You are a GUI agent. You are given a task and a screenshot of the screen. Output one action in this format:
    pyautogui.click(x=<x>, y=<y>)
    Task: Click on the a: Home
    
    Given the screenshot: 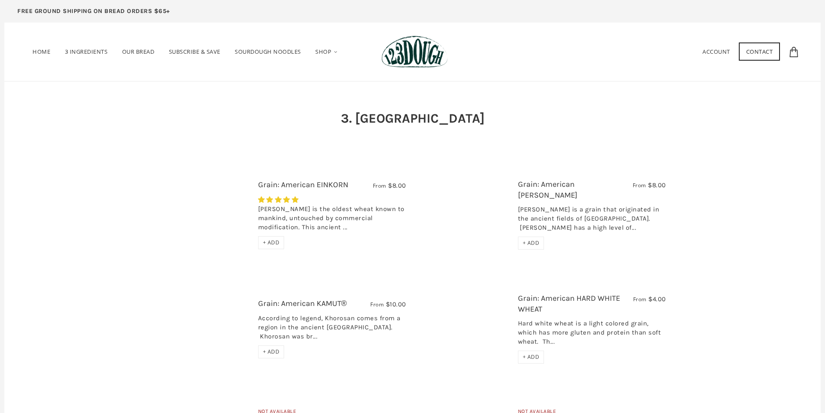 What is the action you would take?
    pyautogui.click(x=41, y=52)
    